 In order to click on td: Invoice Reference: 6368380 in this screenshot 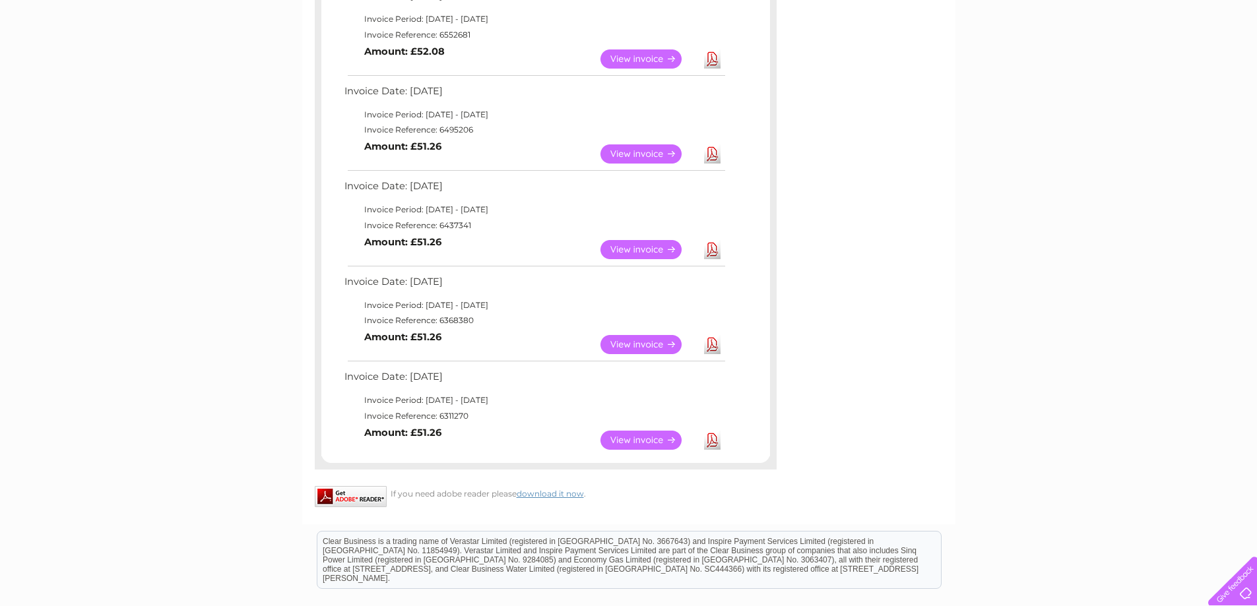, I will do `click(534, 321)`.